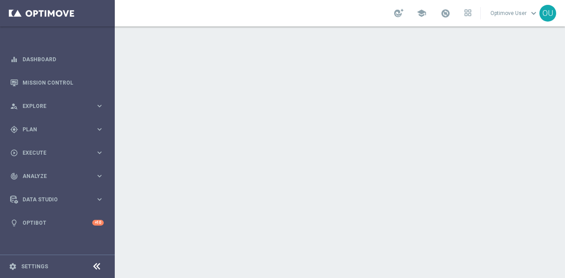 The width and height of the screenshot is (565, 278). What do you see at coordinates (63, 59) in the screenshot?
I see `a: Dashboard` at bounding box center [63, 59].